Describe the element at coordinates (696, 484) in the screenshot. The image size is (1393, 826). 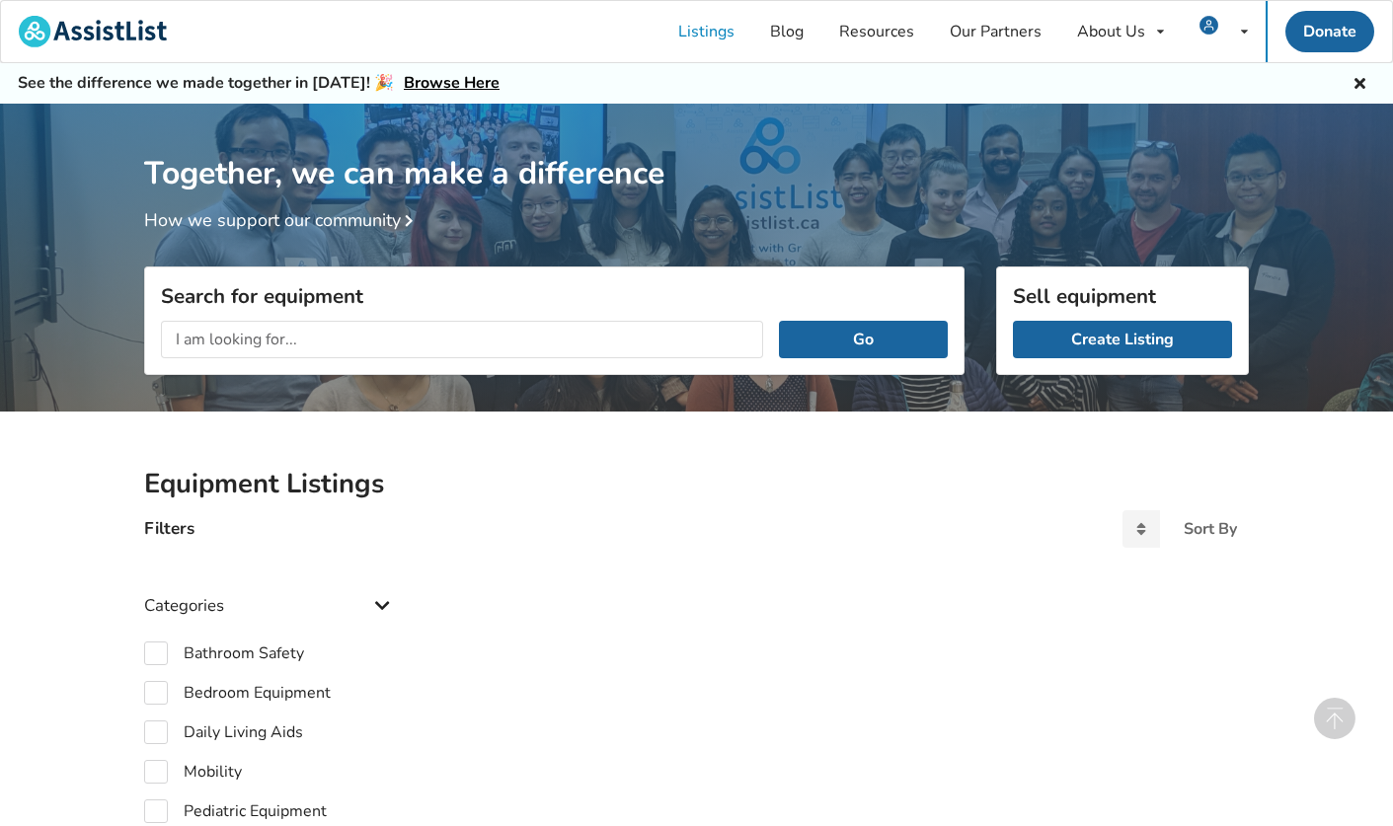
I see `h2: Equipment Listings` at that location.